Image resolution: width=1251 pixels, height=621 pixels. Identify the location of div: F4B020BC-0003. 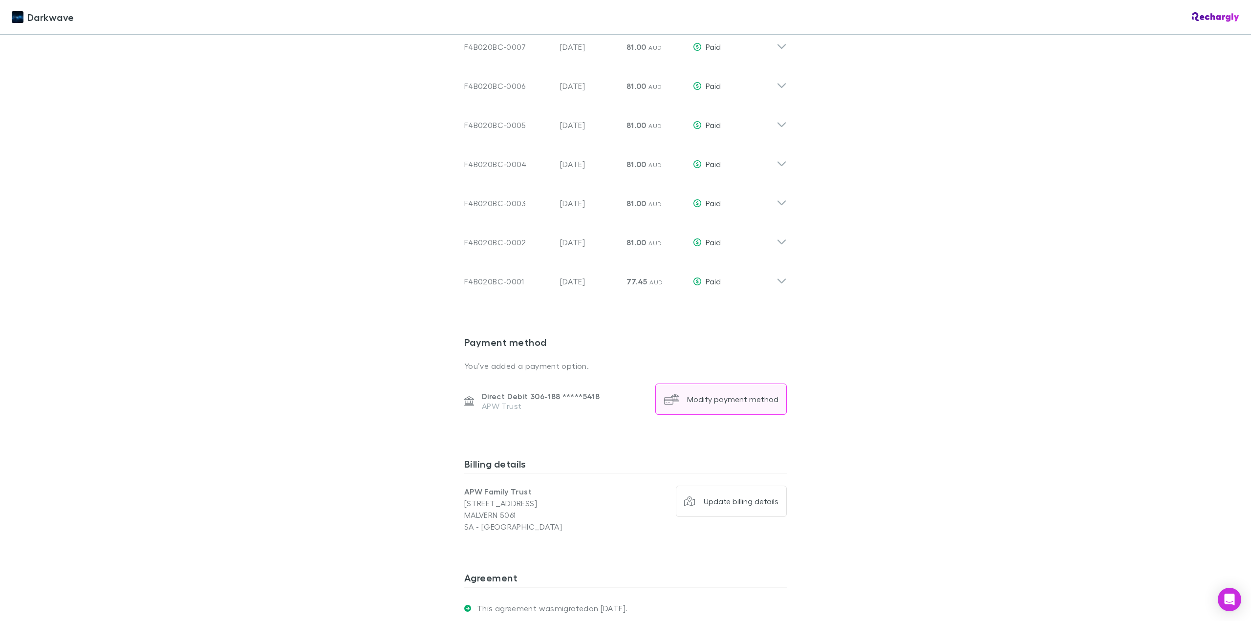
(508, 203).